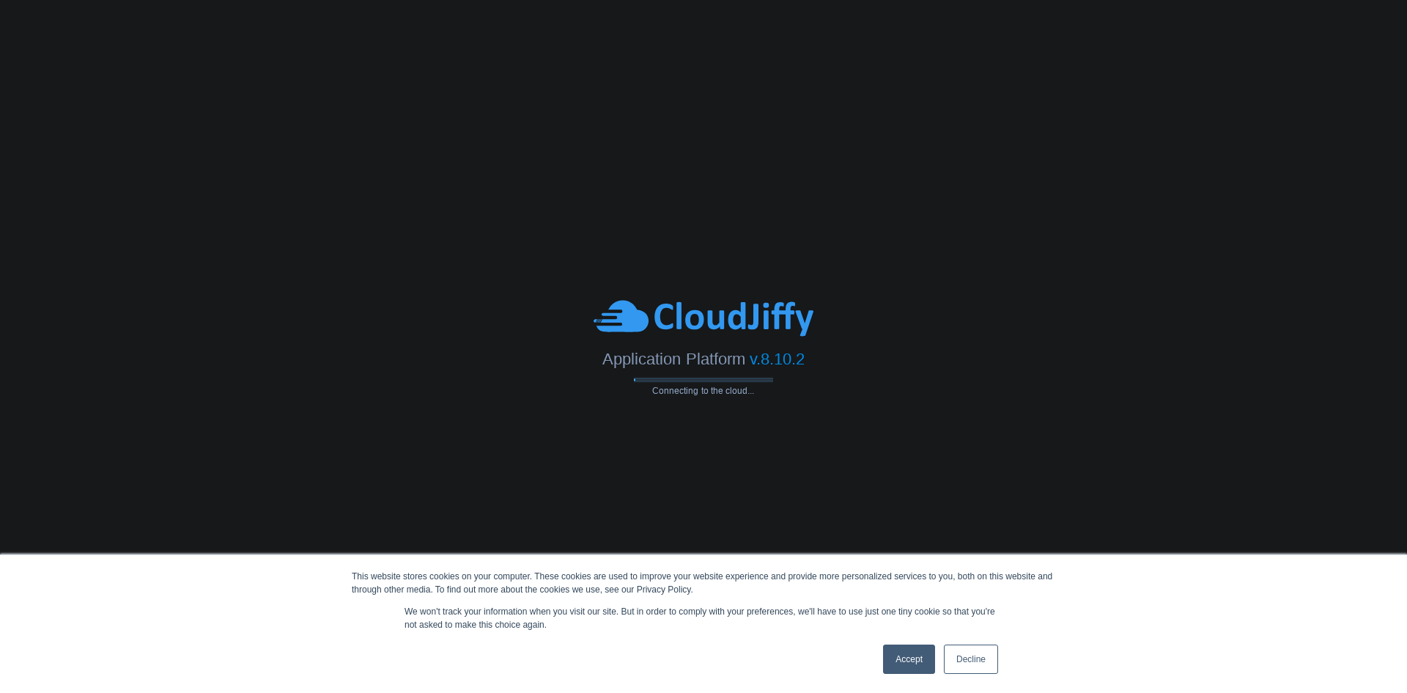 The image size is (1407, 693). I want to click on span: Connecting to the cloud..., so click(704, 390).